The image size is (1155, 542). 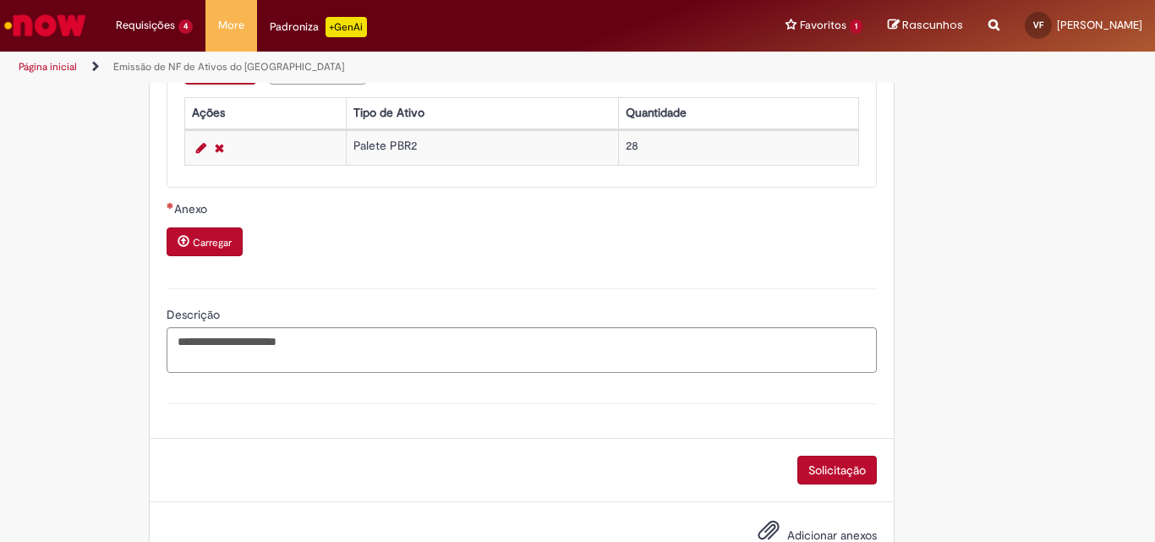 I want to click on small: Carregar, so click(x=212, y=243).